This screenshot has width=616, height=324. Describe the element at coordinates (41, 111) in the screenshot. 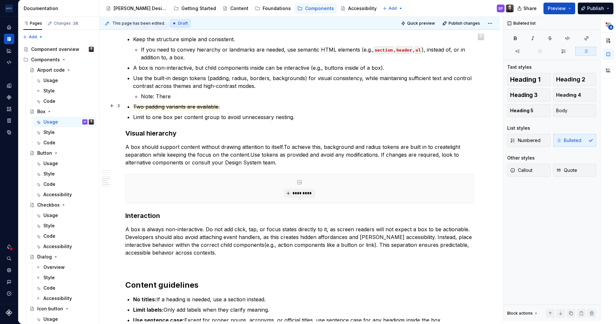

I see `div: Box` at that location.